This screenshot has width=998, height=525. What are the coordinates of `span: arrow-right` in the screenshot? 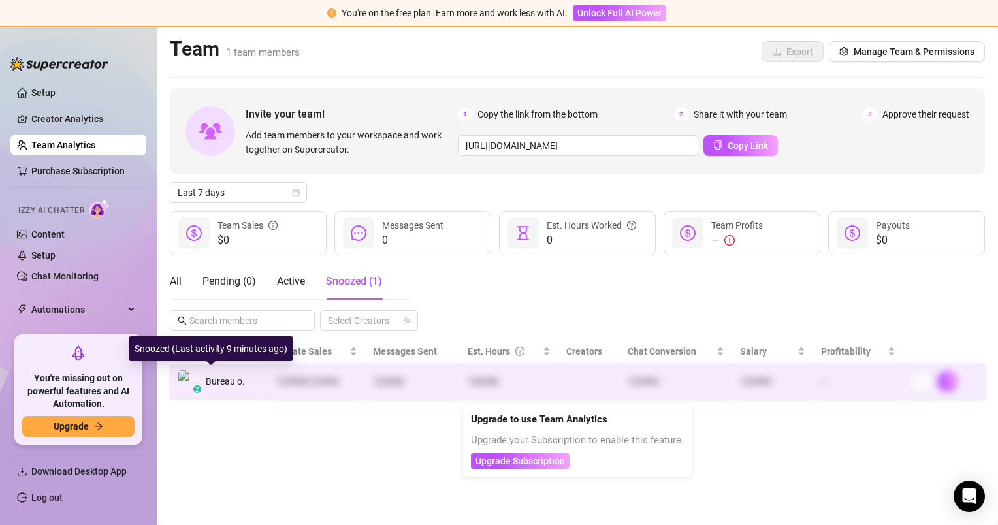 It's located at (99, 426).